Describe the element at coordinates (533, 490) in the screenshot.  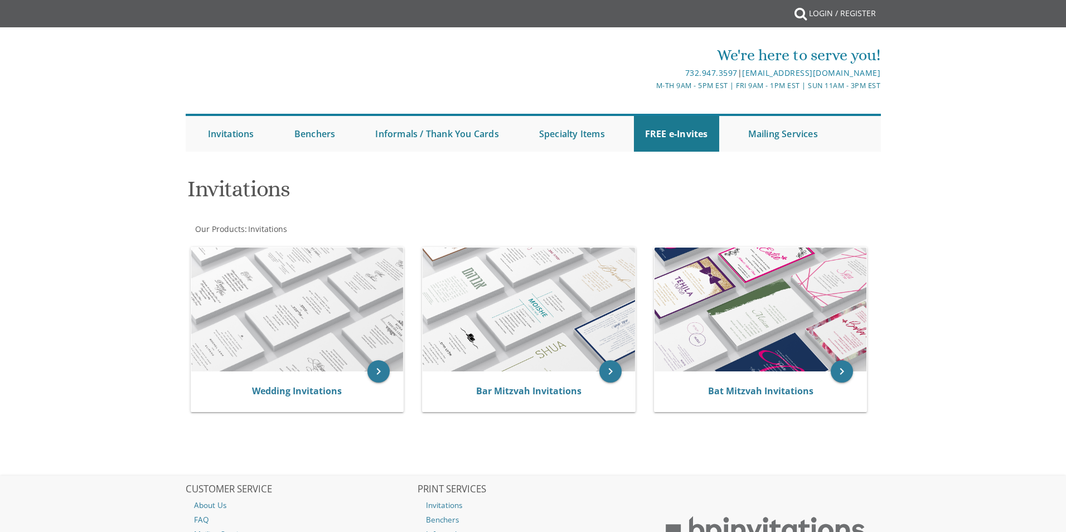
I see `h2: PRINT SERVICES` at that location.